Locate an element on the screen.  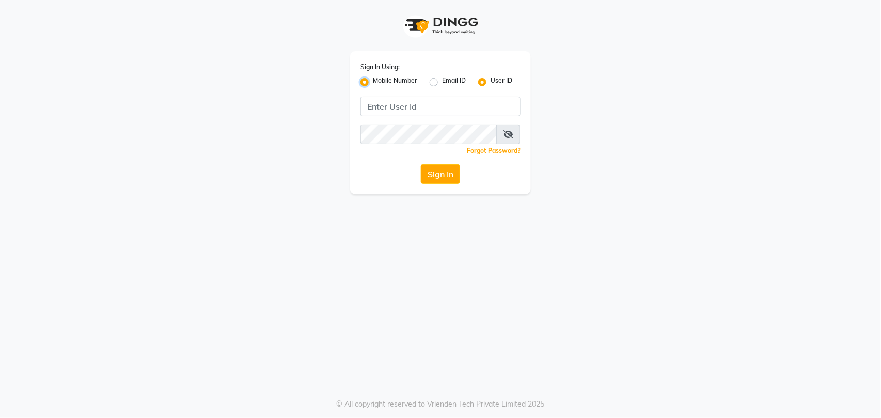
button: Sign In is located at coordinates (440, 174).